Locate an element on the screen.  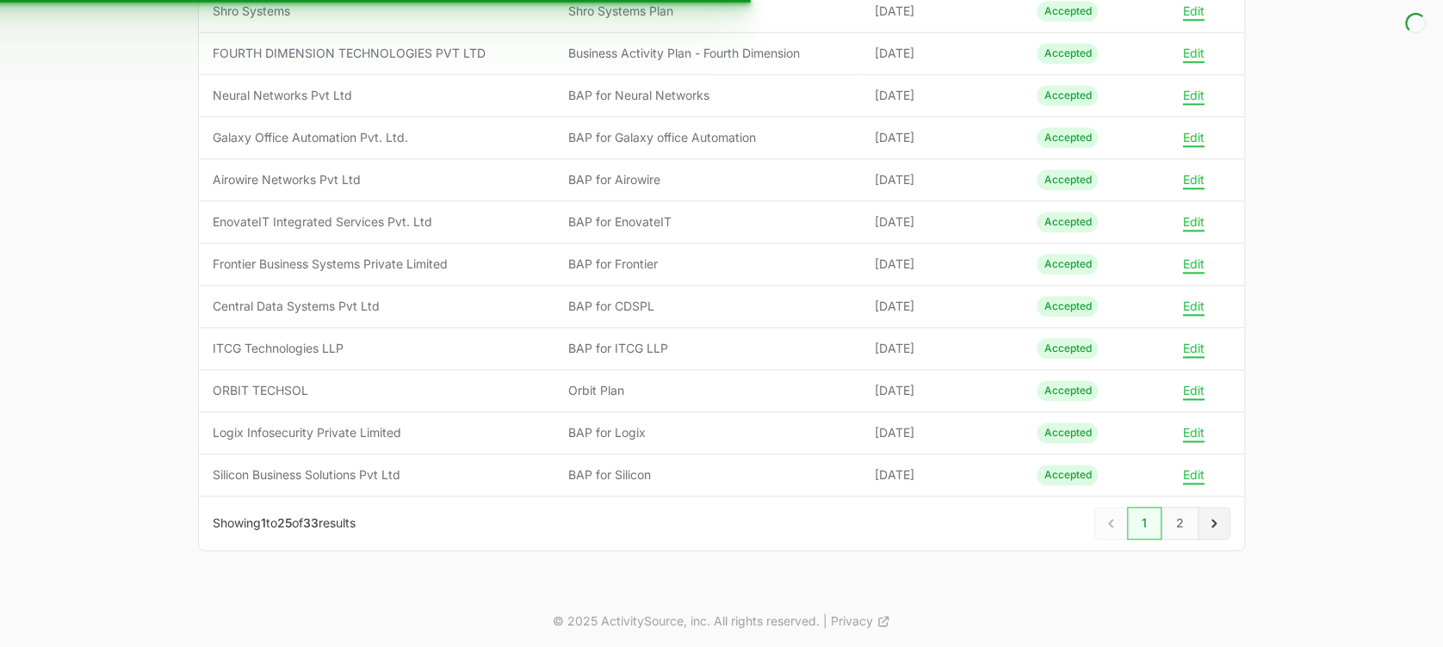
span: EnovateIT Integrated Services Pvt. Ltd is located at coordinates (376, 222).